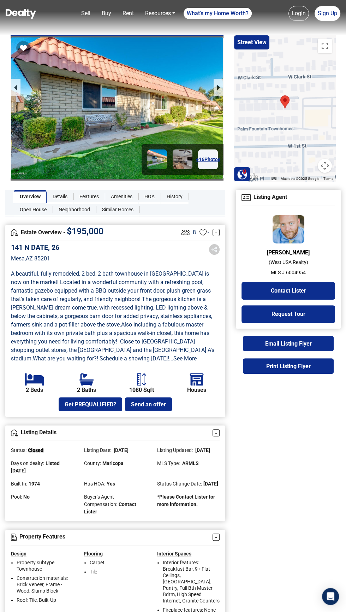  What do you see at coordinates (85, 231) in the screenshot?
I see `span: $ 195,000` at bounding box center [85, 231].